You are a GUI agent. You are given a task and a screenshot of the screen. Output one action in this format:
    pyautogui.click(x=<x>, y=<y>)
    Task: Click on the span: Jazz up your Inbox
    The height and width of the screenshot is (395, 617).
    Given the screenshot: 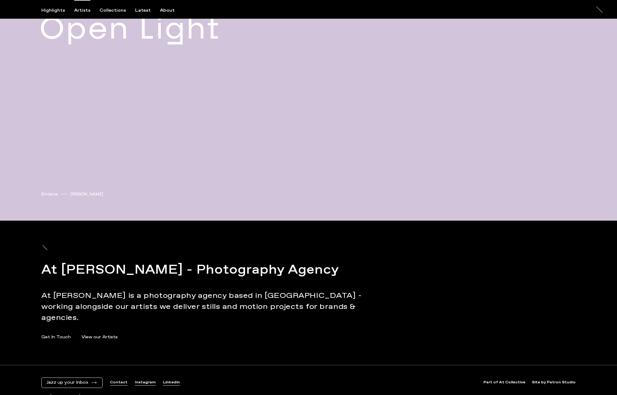 What is the action you would take?
    pyautogui.click(x=67, y=382)
    